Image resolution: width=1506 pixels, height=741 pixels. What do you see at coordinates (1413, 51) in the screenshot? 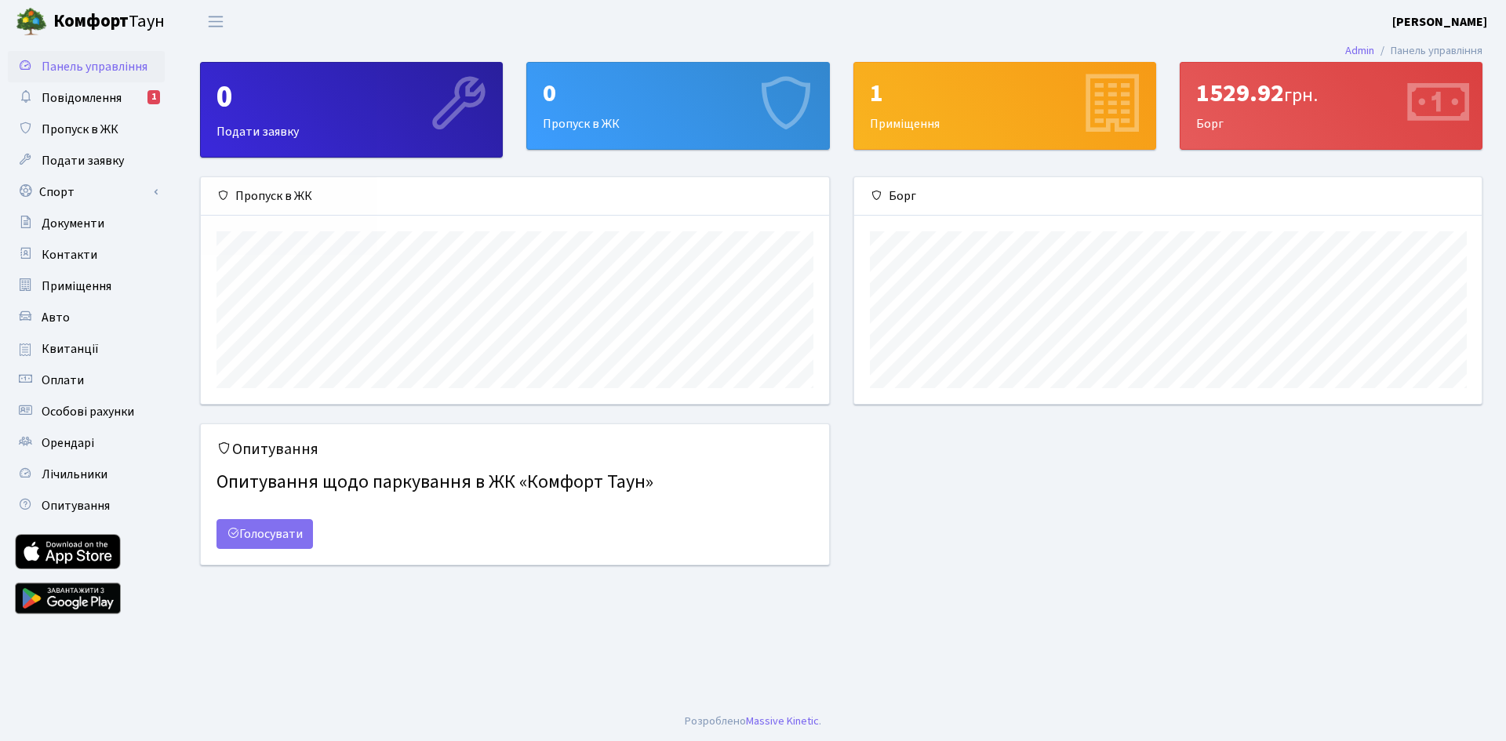
I see `nav: breadcrumb` at bounding box center [1413, 51].